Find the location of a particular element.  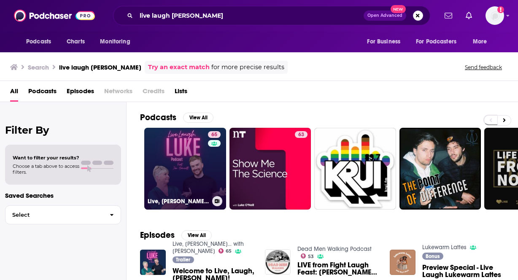

img: LIVE from Fight Laugh Feast: Luke Pierson (conference close) is located at coordinates (277, 262).